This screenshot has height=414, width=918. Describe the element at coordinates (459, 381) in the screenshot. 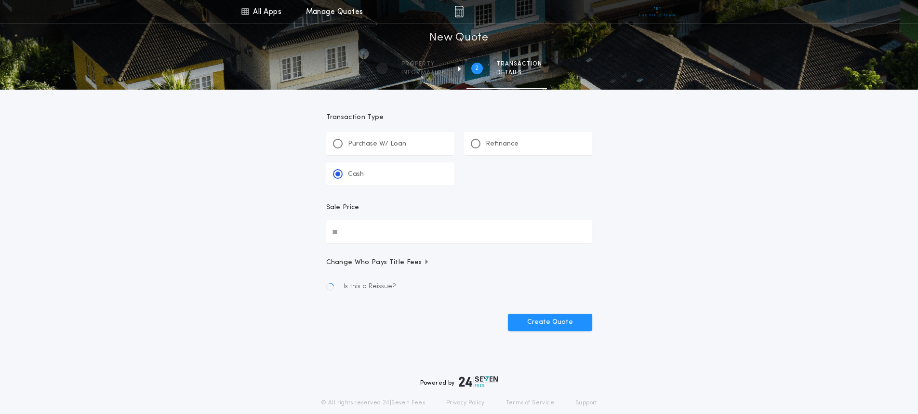

I see `div: Powered by` at that location.